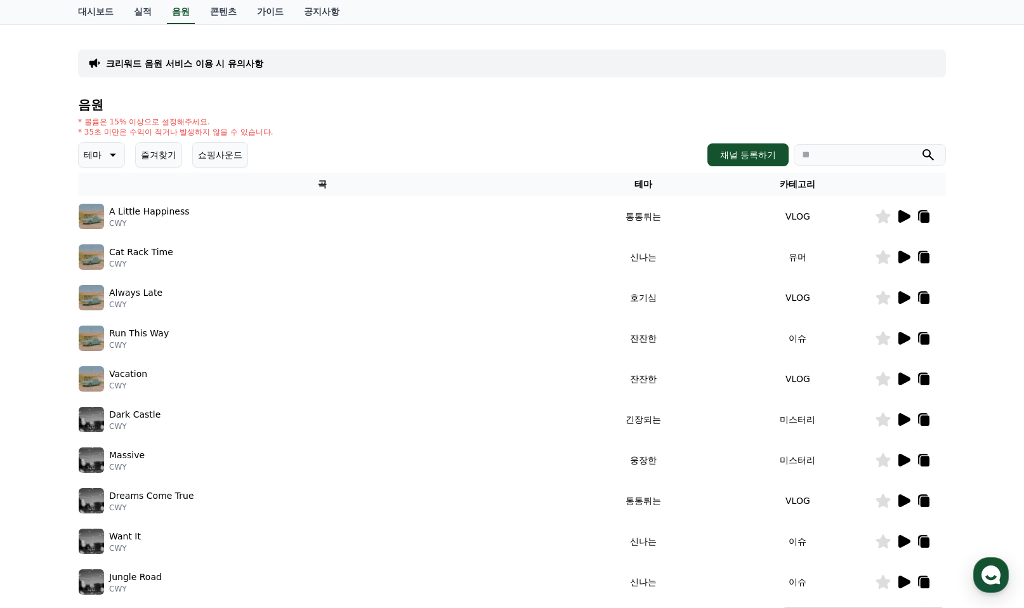 Image resolution: width=1024 pixels, height=608 pixels. Describe the element at coordinates (159, 155) in the screenshot. I see `button: 즐겨찾기` at that location.